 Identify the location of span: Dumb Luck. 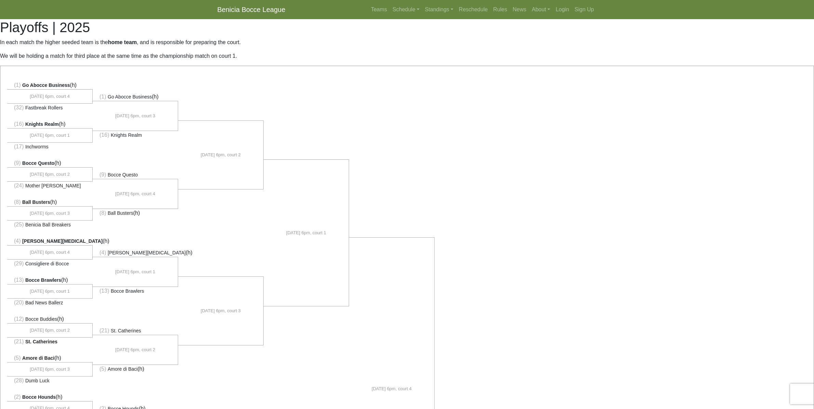
(37, 380).